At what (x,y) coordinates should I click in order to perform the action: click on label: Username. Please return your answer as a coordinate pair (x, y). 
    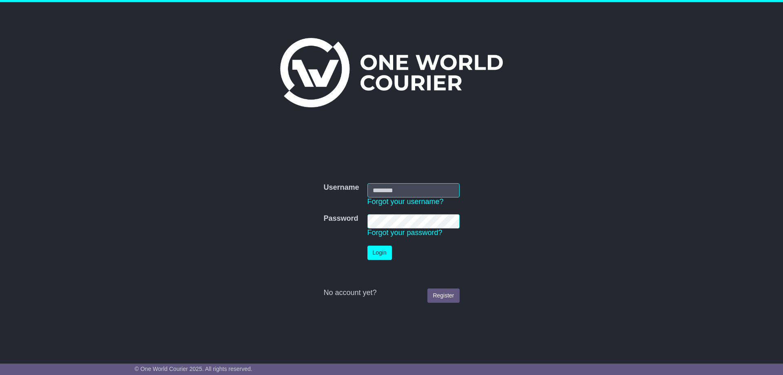
    Looking at the image, I should click on (341, 188).